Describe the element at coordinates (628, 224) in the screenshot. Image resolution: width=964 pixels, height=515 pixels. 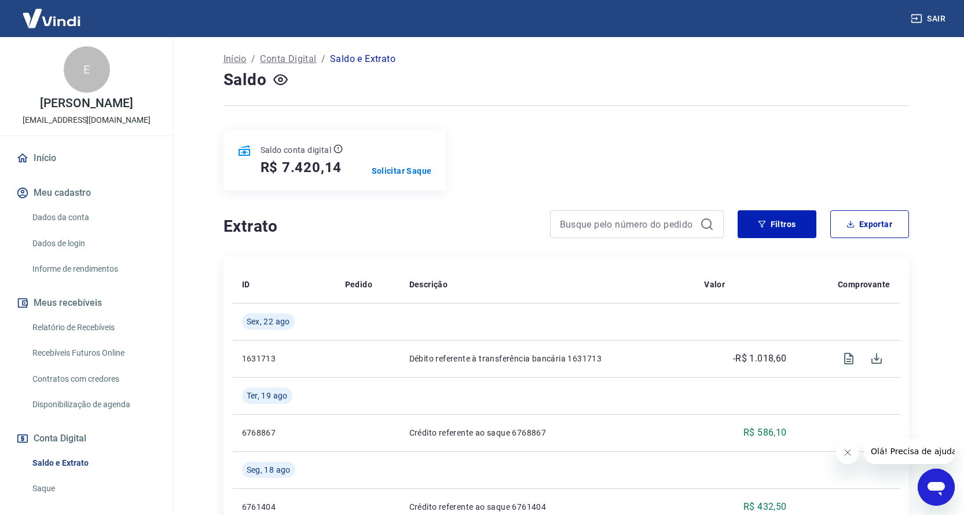
I see `input: Busque pelo número do pedido` at that location.